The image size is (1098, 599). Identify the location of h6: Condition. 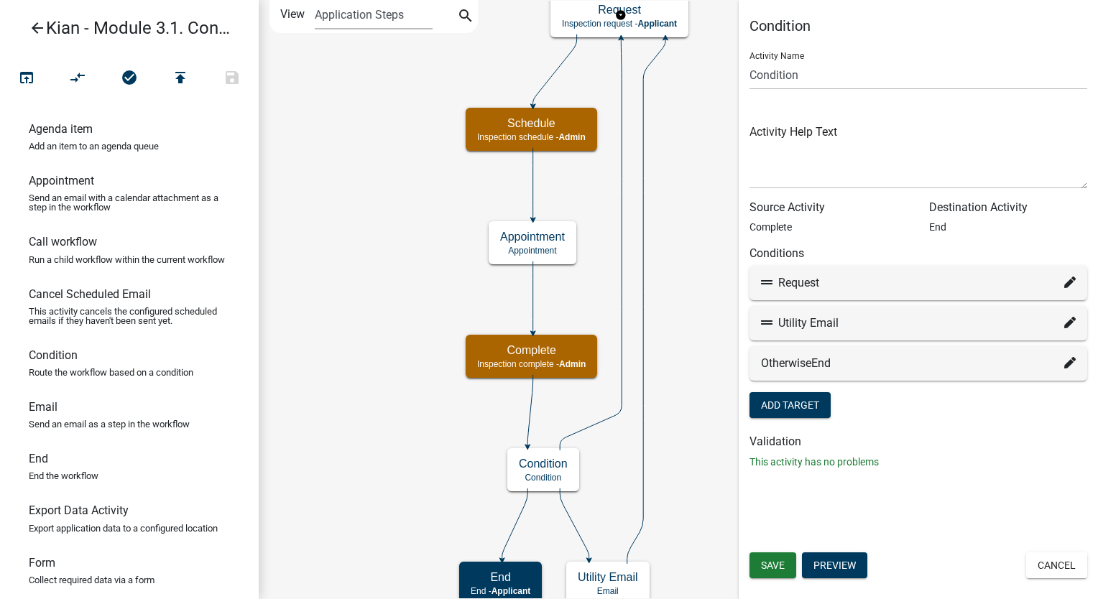
(53, 355).